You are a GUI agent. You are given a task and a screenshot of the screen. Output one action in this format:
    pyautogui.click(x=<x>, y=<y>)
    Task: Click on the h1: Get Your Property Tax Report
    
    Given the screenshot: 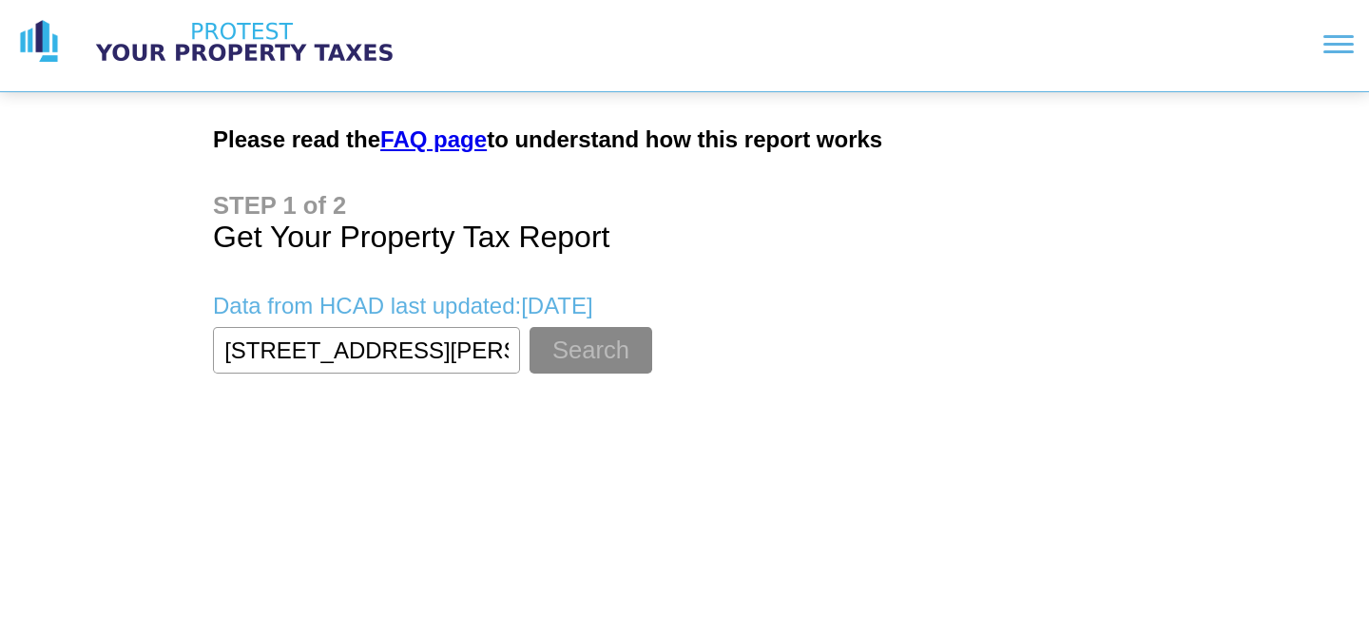 What is the action you would take?
    pyautogui.click(x=685, y=223)
    